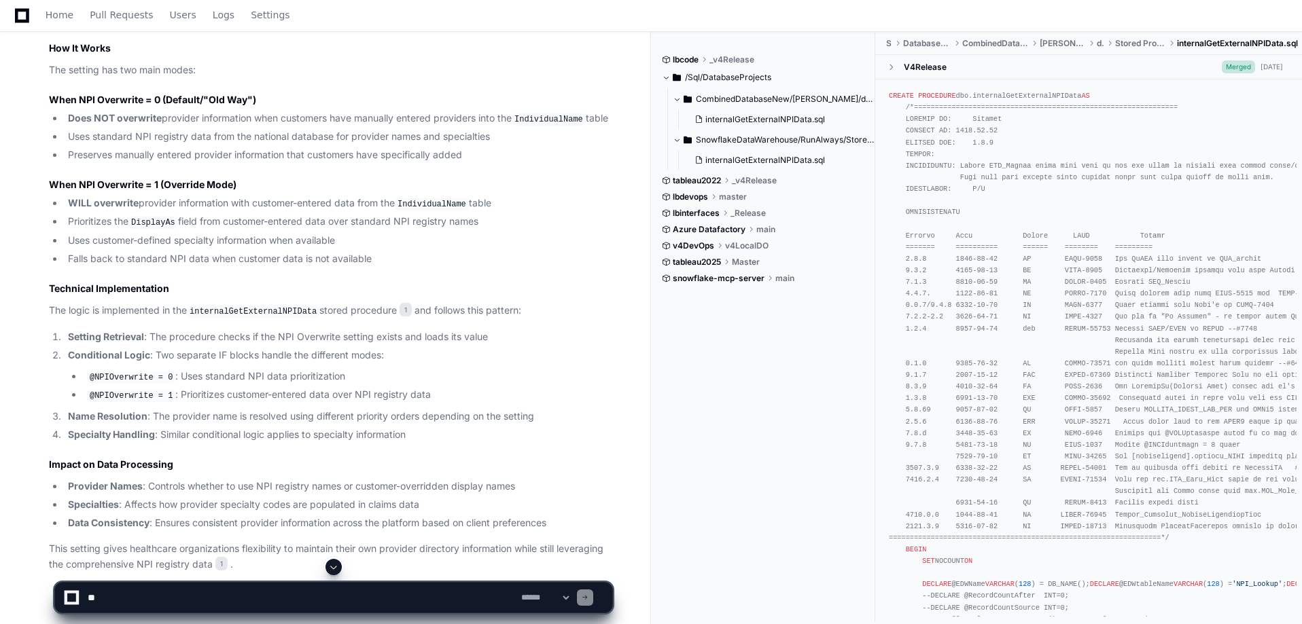 Image resolution: width=1302 pixels, height=624 pixels. What do you see at coordinates (936, 96) in the screenshot?
I see `span: PROCEDURE` at bounding box center [936, 96].